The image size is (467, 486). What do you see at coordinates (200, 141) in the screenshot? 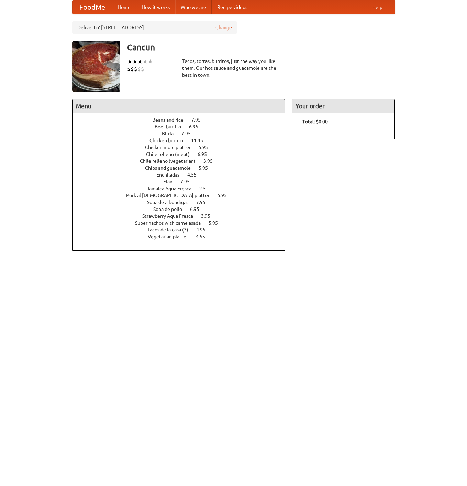
I see `span: 11.45` at bounding box center [200, 141].